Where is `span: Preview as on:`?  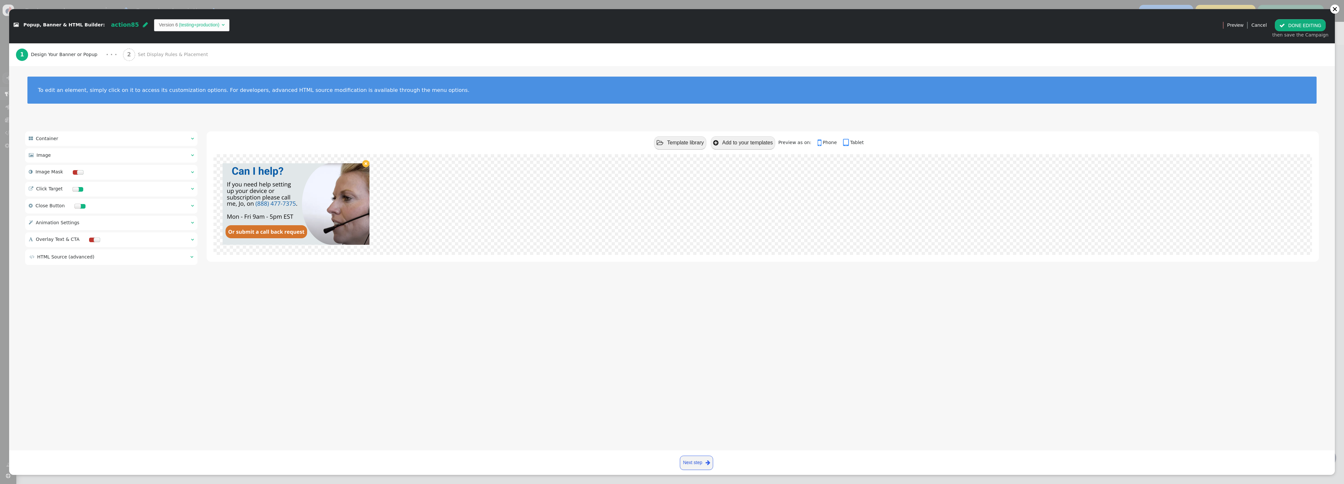 span: Preview as on: is located at coordinates (797, 143).